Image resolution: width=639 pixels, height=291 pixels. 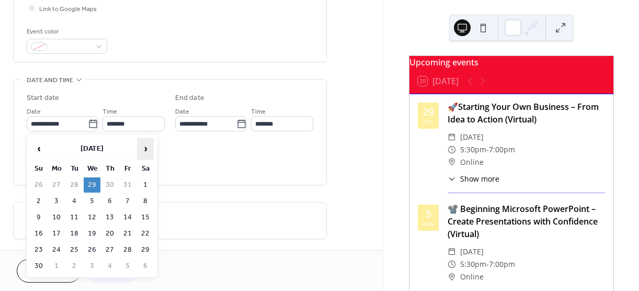 What do you see at coordinates (56, 249) in the screenshot?
I see `td: 24` at bounding box center [56, 249].